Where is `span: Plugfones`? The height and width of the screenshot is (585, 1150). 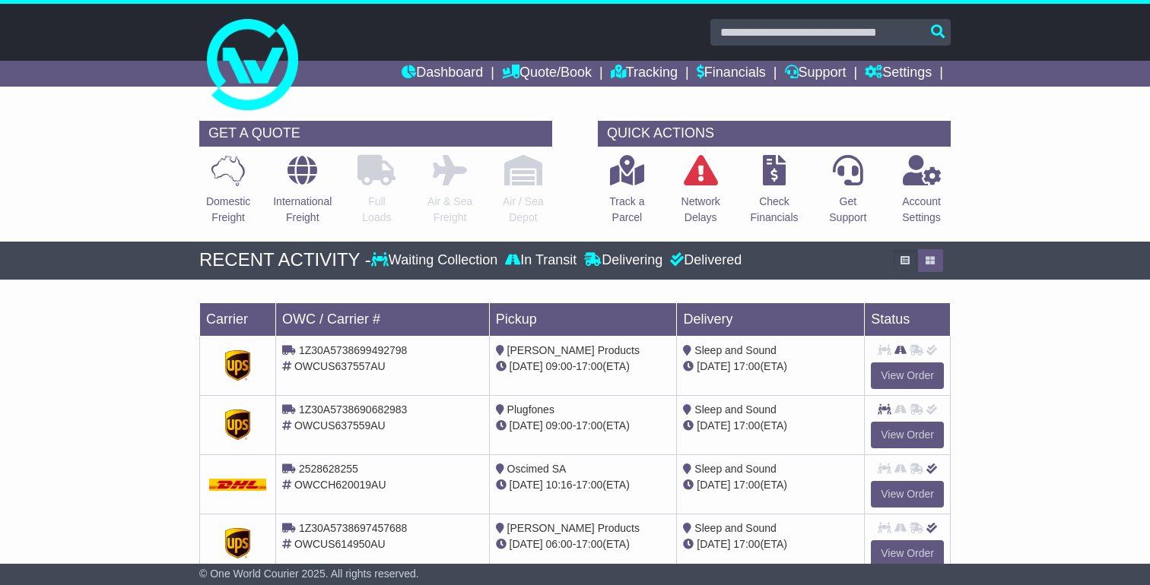 span: Plugfones is located at coordinates (531, 410).